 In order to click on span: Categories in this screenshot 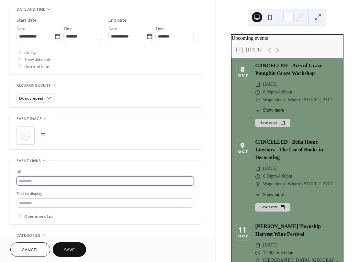, I will do `click(28, 236)`.